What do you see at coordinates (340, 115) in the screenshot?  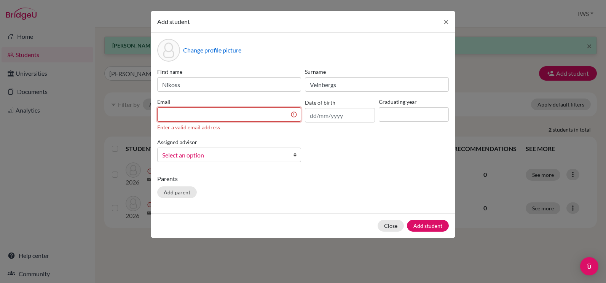 I see `input: dd/mm/yyyy` at bounding box center [340, 115].